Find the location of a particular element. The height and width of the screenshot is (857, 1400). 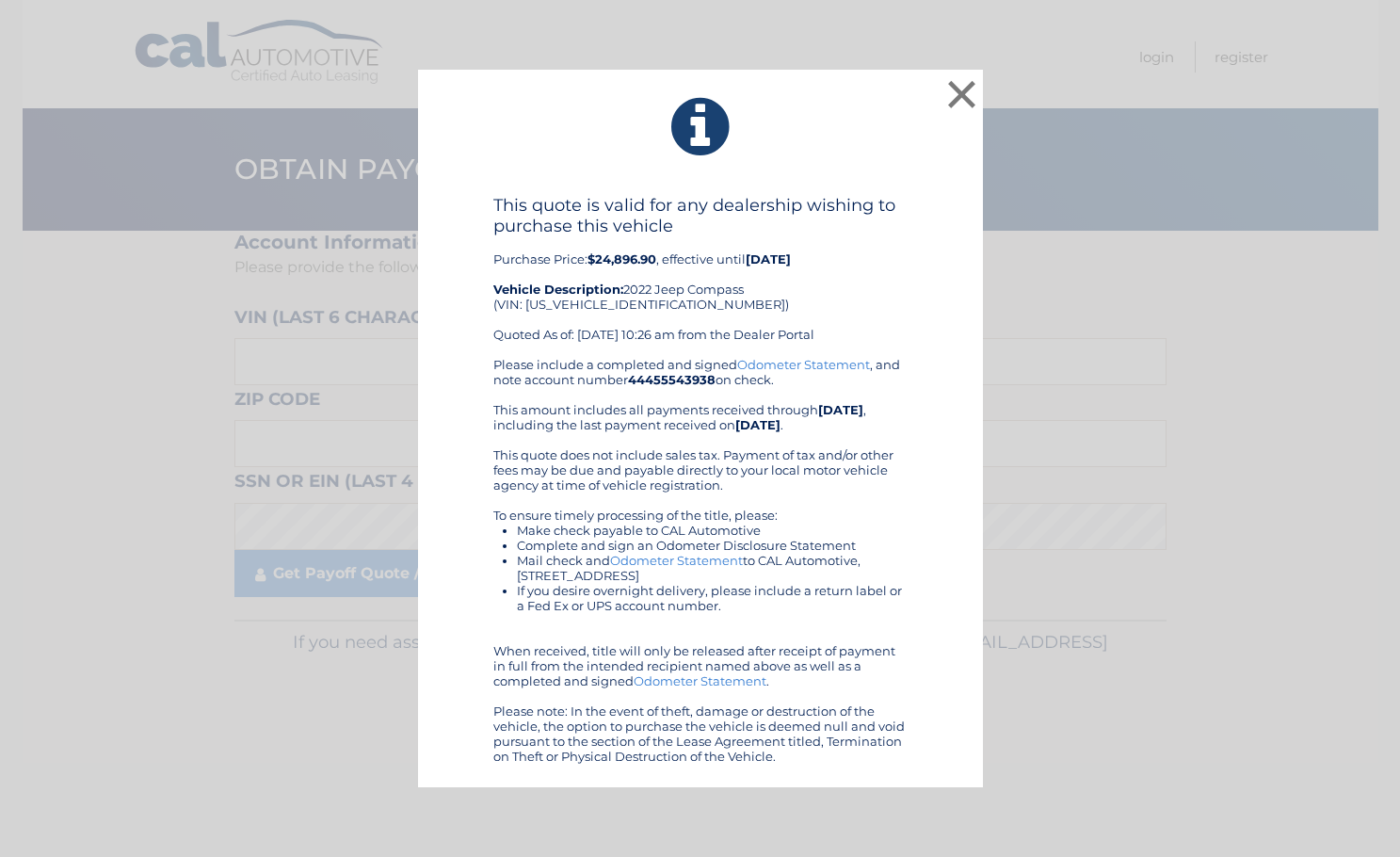

b: 44455543938 is located at coordinates (671, 379).